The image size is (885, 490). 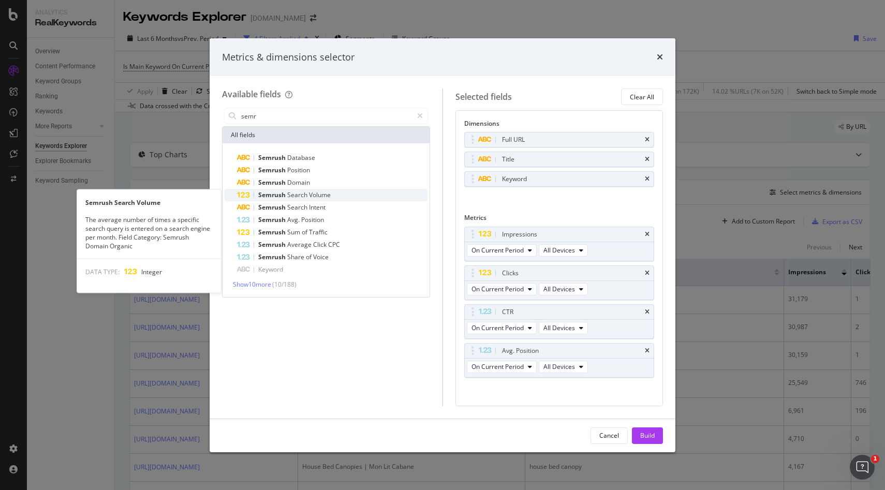 I want to click on div: Metrics & dimensions selector, so click(x=288, y=57).